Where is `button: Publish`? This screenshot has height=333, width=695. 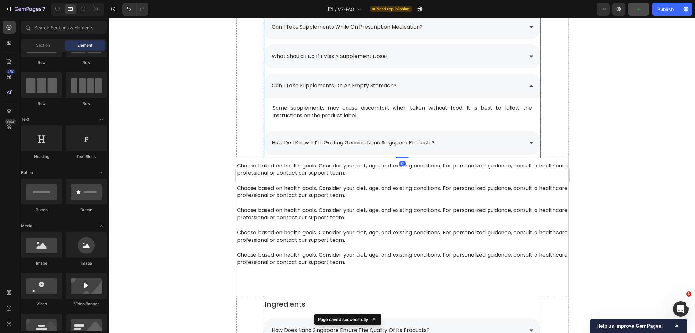 button: Publish is located at coordinates (665, 9).